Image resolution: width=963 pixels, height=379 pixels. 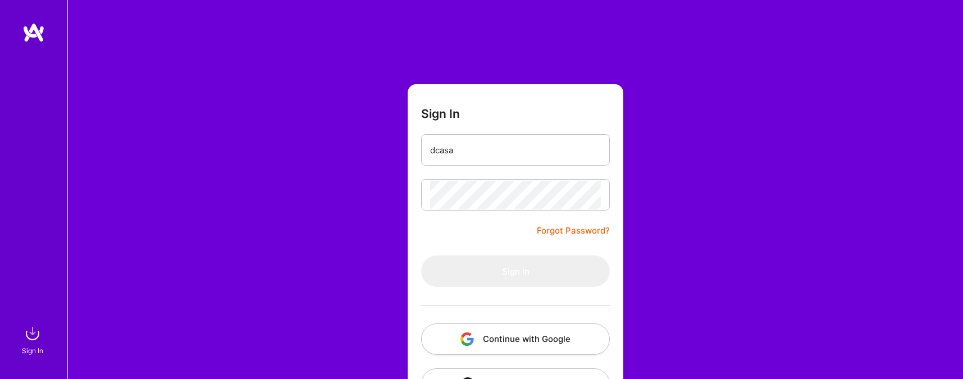 I want to click on input: Email..., so click(x=516, y=150).